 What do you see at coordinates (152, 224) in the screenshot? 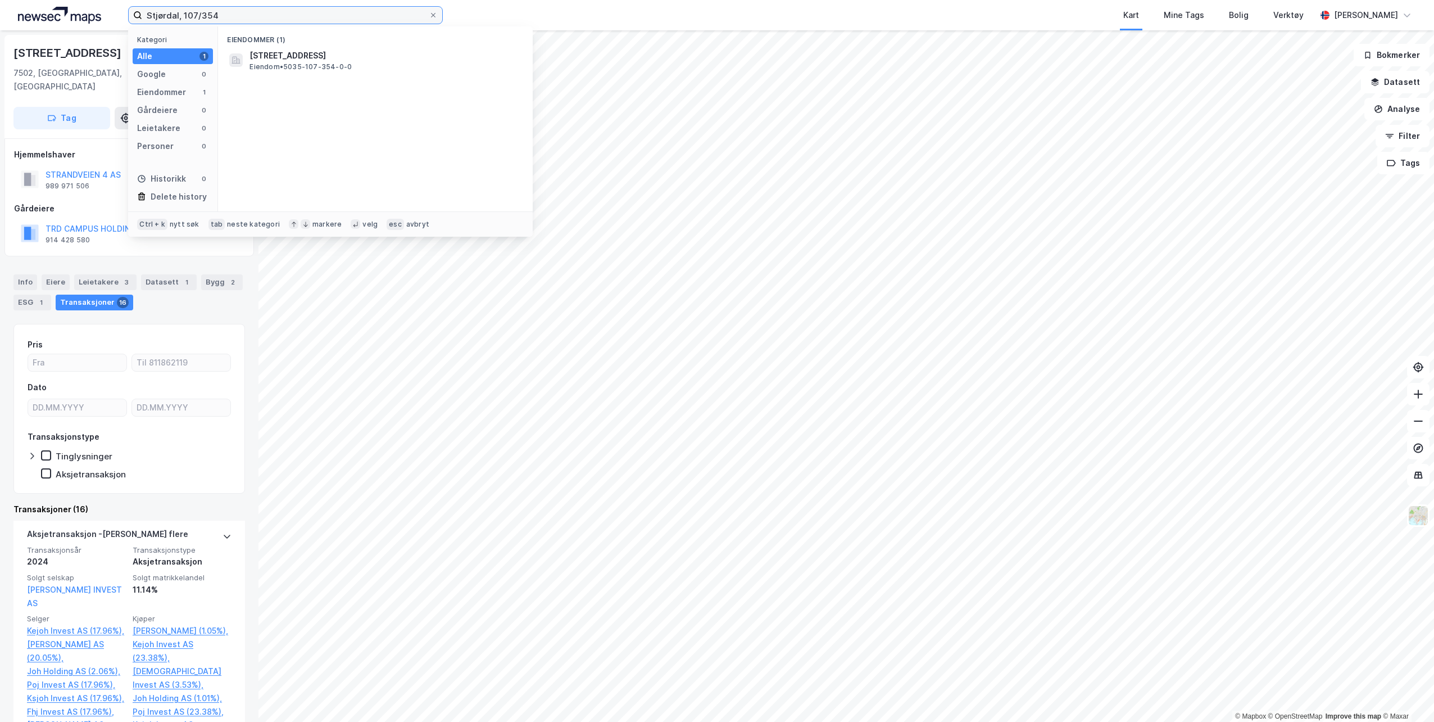
I see `div: Ctrl + k` at bounding box center [152, 224].